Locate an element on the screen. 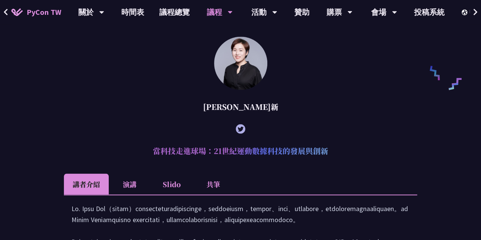 The image size is (481, 240). li: 講者介紹 is located at coordinates (86, 184).